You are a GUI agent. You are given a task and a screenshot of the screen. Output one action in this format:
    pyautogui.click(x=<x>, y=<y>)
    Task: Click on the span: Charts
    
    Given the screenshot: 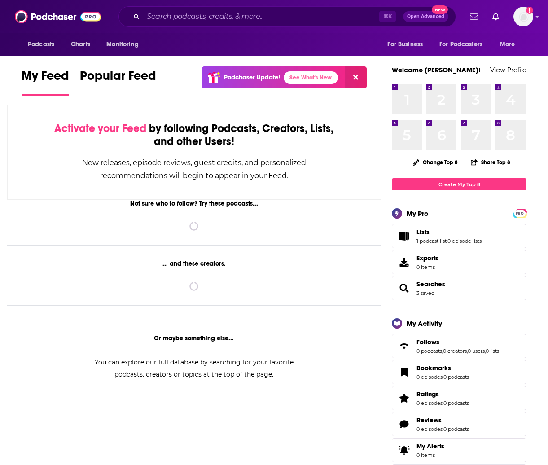 What is the action you would take?
    pyautogui.click(x=80, y=44)
    